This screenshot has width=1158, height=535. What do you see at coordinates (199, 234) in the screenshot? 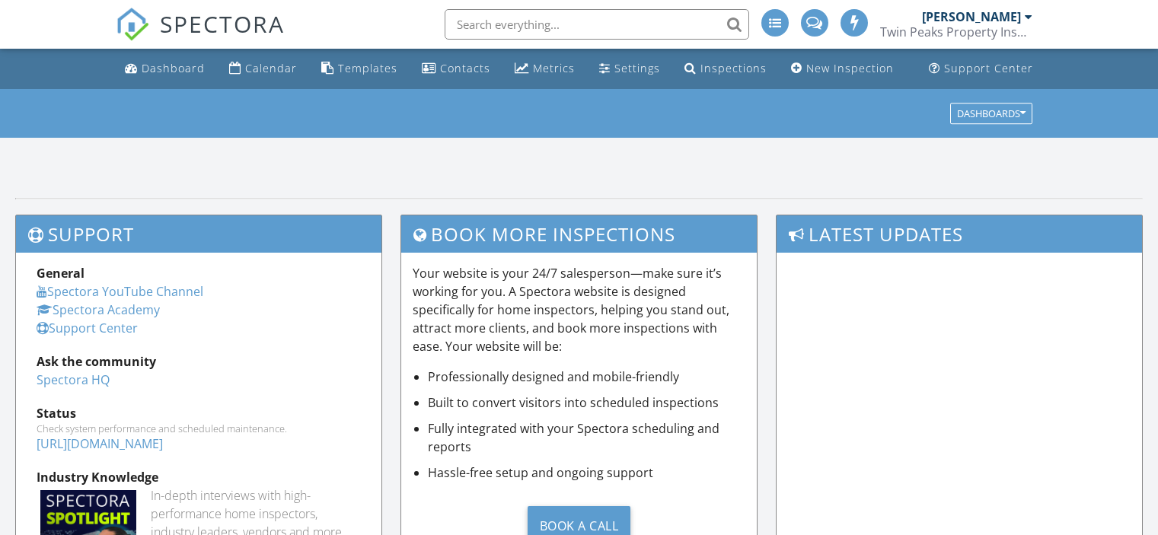
I see `h3: Support` at bounding box center [199, 234].